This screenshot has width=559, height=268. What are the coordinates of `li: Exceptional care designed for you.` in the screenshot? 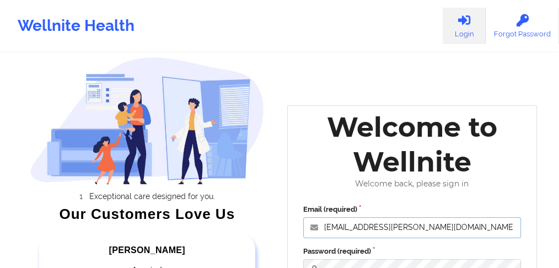 It's located at (152, 196).